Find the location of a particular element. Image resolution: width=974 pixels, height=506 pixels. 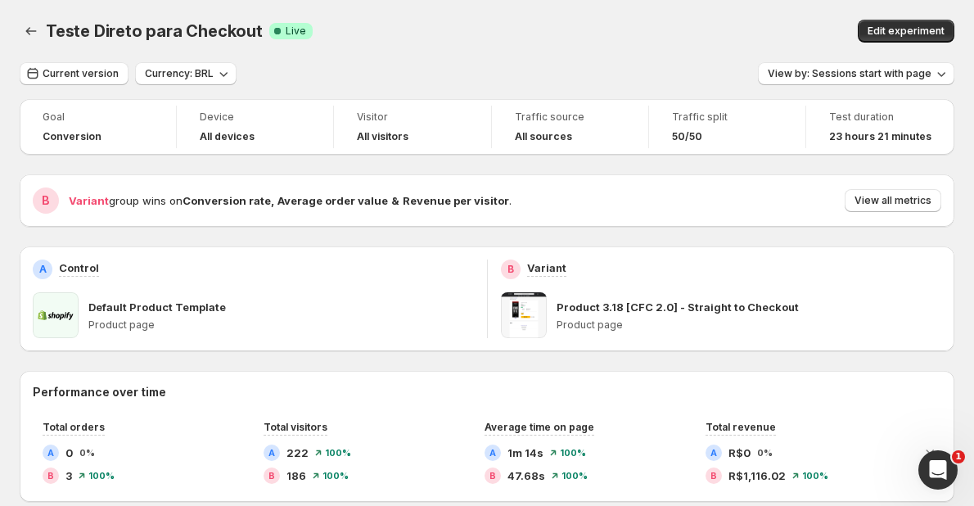

p: Variant is located at coordinates (547, 268).